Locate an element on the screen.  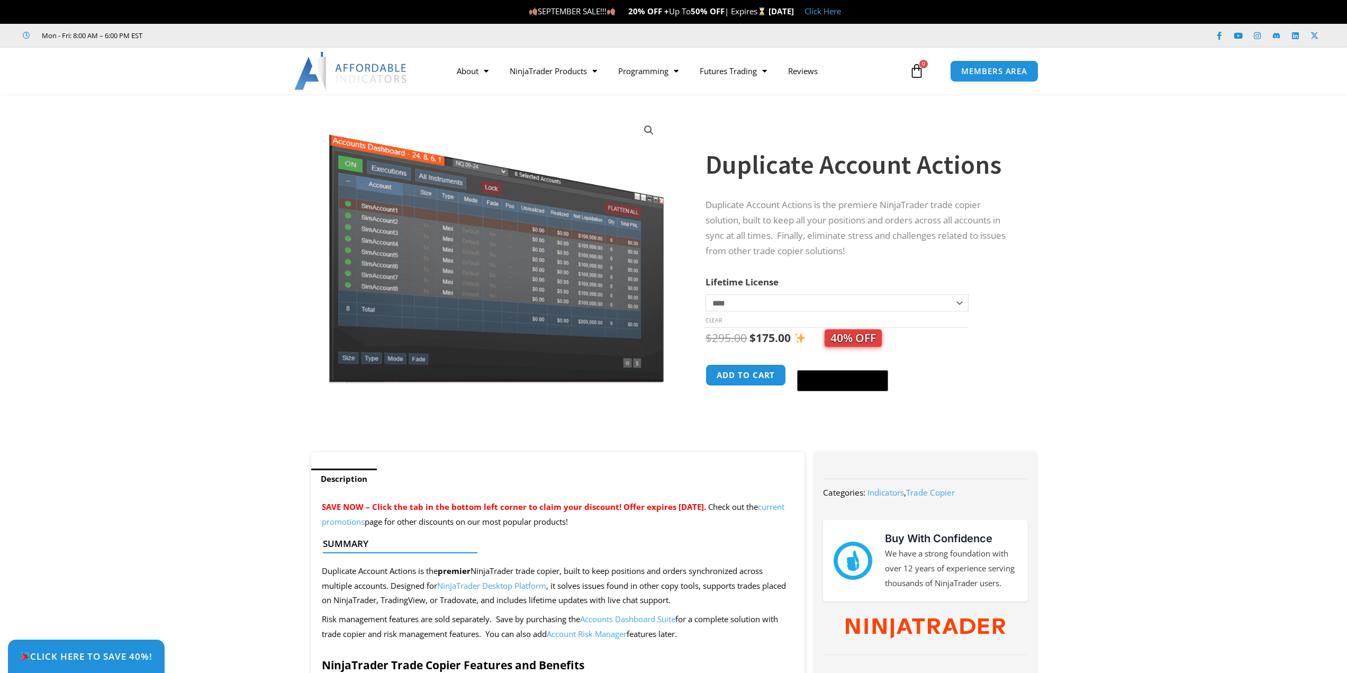
span: MEMBERS AREA is located at coordinates (994, 71).